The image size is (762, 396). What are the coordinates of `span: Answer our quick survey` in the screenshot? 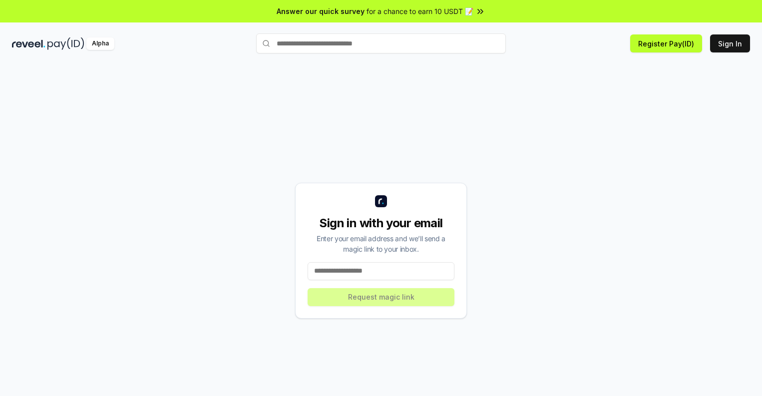 It's located at (321, 11).